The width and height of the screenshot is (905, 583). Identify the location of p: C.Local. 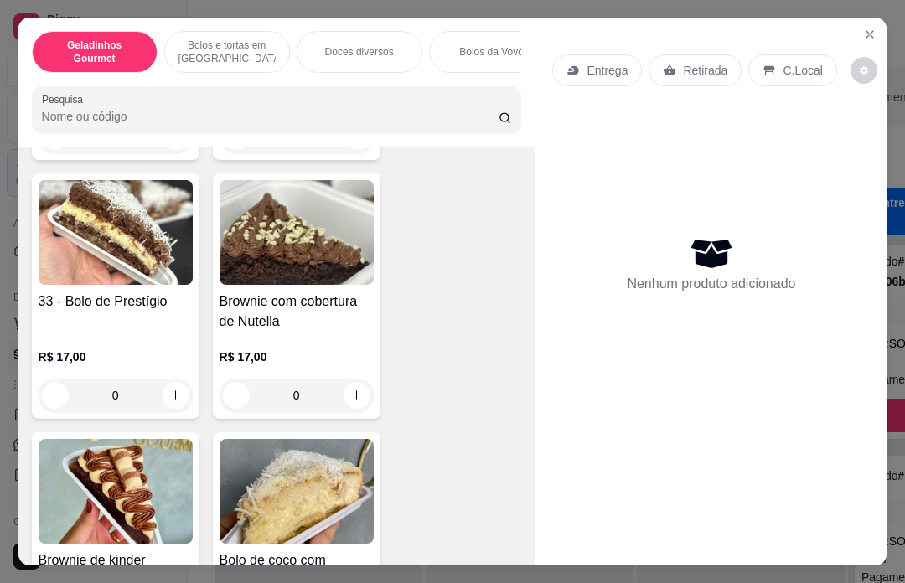
(802, 70).